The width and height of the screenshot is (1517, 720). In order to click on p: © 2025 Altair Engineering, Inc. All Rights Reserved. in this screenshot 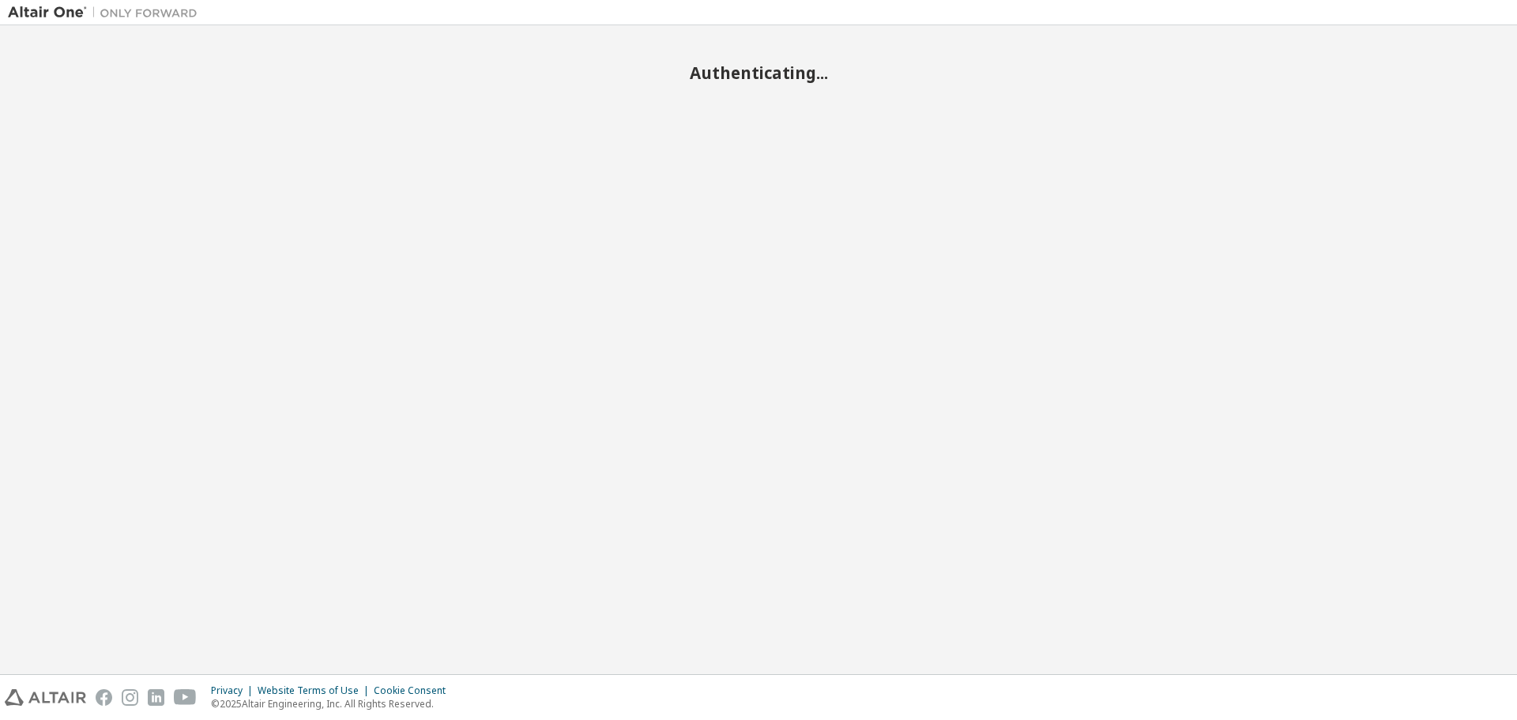, I will do `click(333, 703)`.